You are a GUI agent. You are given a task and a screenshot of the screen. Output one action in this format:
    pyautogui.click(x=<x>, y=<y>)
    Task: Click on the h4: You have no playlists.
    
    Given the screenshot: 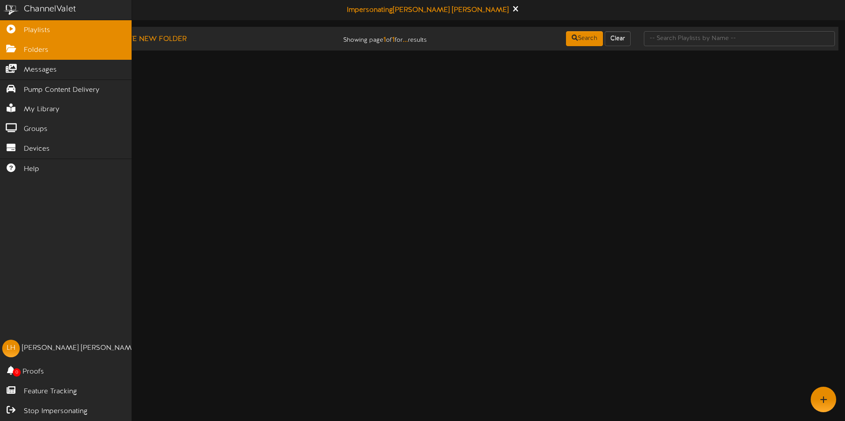 What is the action you would take?
    pyautogui.click(x=433, y=59)
    